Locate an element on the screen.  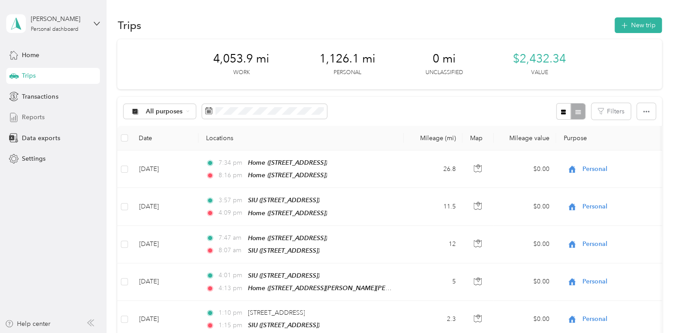
p: Value is located at coordinates (540, 73).